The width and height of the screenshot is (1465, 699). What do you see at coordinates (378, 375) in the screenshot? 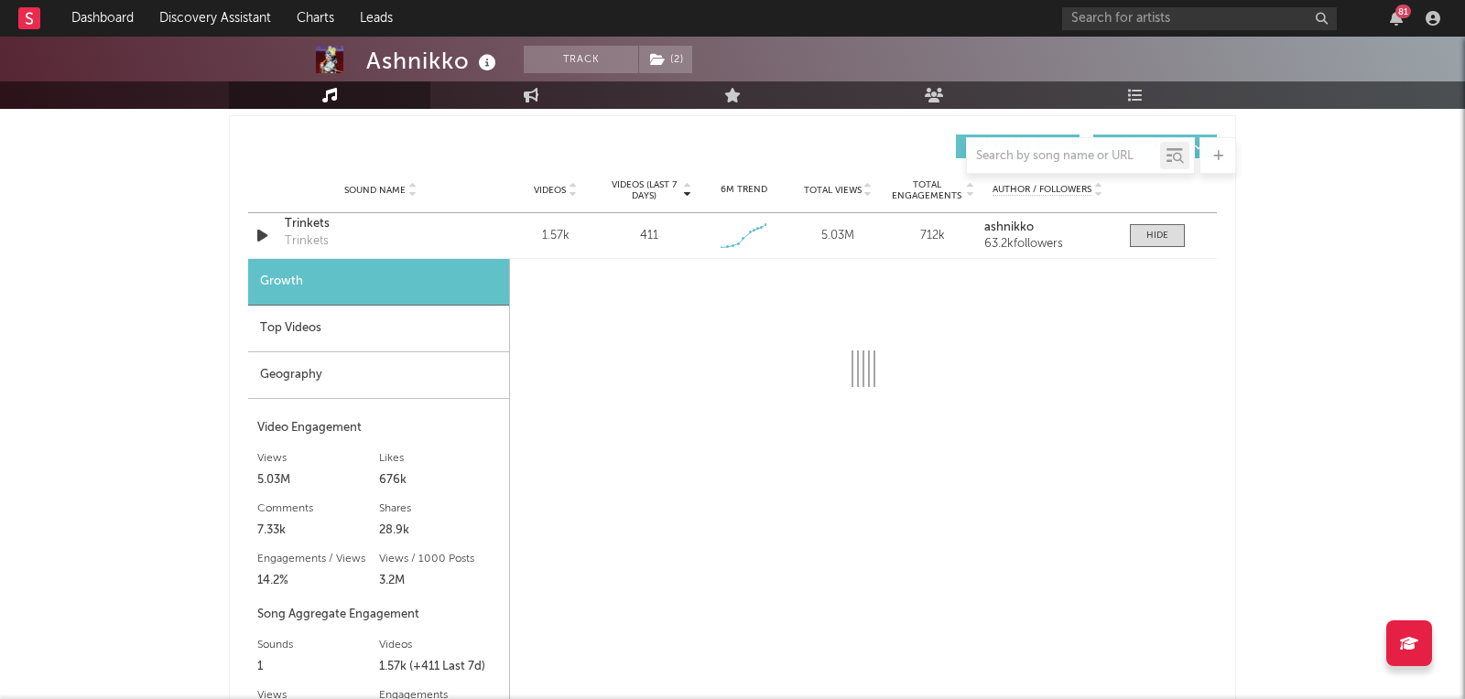
I see `div: Geography` at bounding box center [378, 375].